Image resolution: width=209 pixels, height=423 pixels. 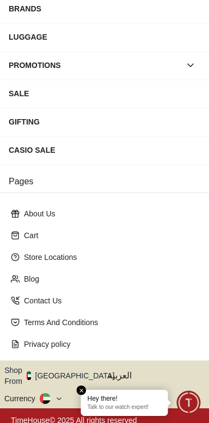 What do you see at coordinates (109, 322) in the screenshot?
I see `p: Terms And Conditions` at bounding box center [109, 322].